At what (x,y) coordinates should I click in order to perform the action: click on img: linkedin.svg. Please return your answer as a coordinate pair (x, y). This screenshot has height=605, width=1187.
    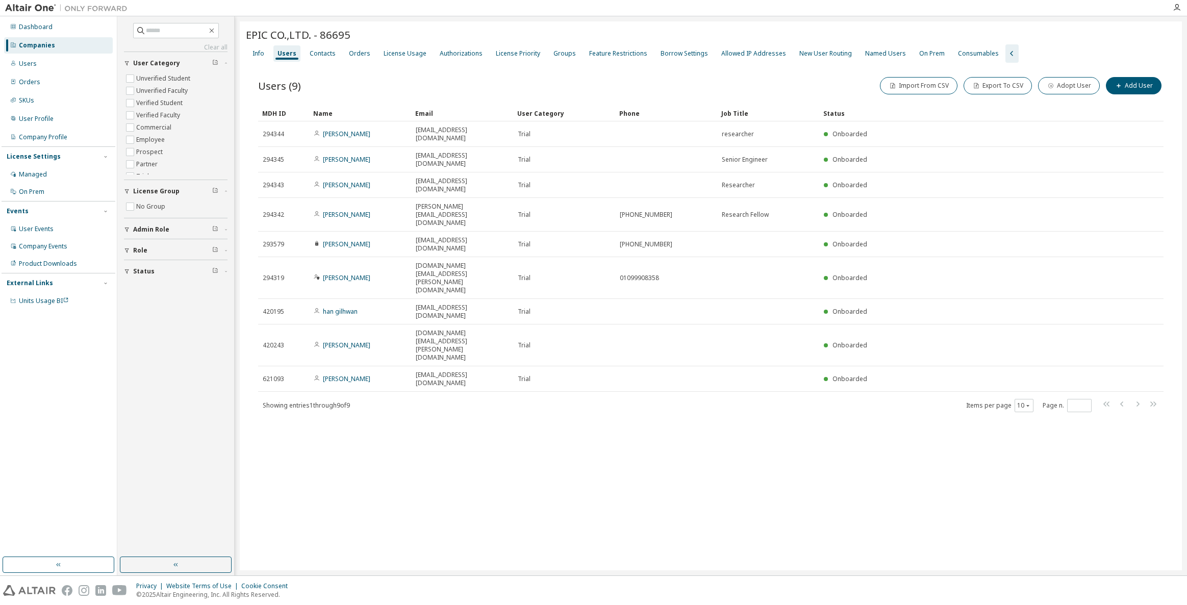
    Looking at the image, I should click on (101, 590).